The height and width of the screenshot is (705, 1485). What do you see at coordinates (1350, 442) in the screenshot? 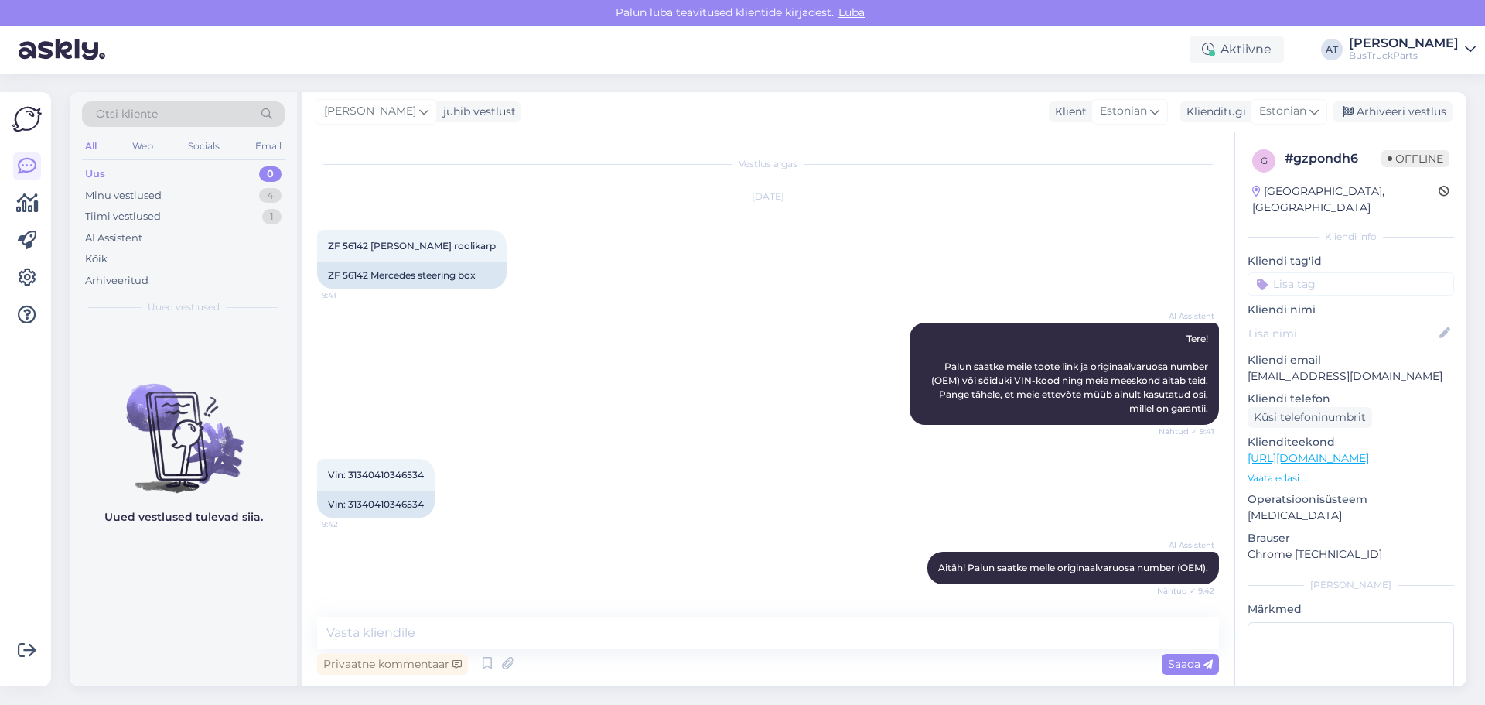
I see `p: Klienditeekond` at bounding box center [1350, 442].